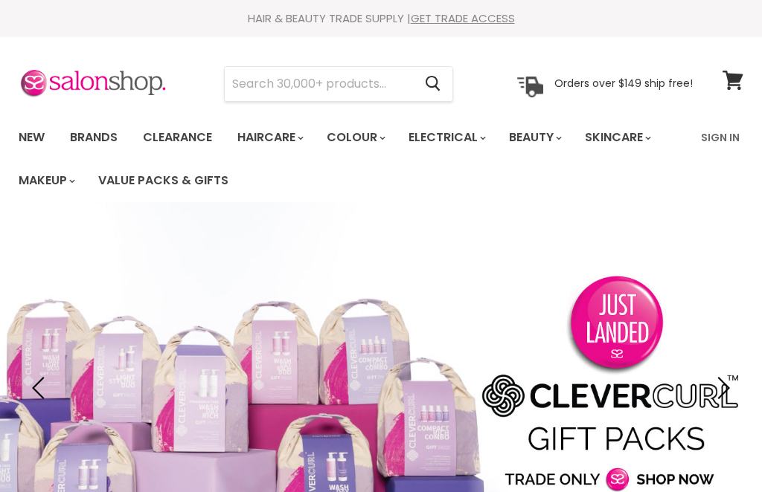  What do you see at coordinates (177, 138) in the screenshot?
I see `a: Clearance` at bounding box center [177, 138].